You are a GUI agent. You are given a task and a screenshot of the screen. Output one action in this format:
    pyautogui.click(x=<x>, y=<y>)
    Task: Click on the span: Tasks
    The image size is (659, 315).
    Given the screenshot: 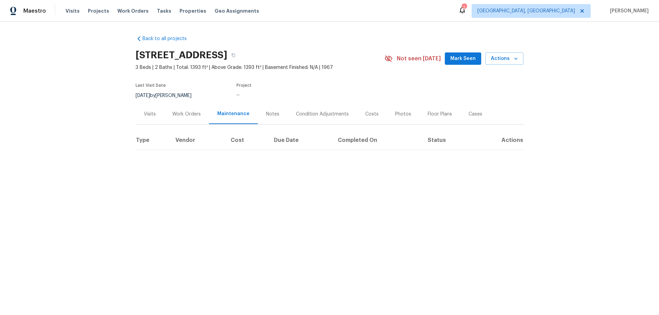 What is the action you would take?
    pyautogui.click(x=164, y=11)
    